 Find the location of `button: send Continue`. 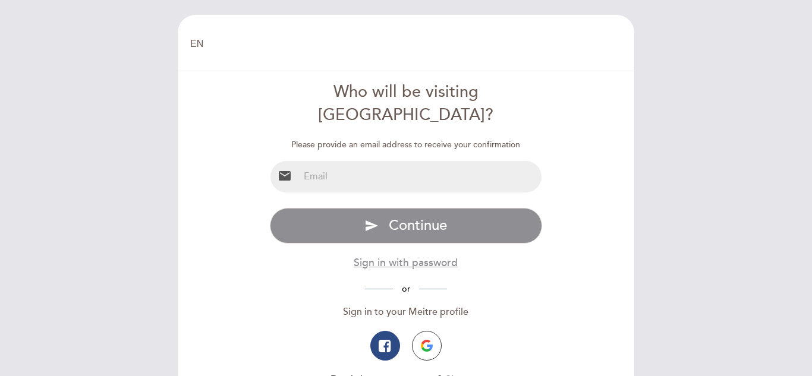

button: send Continue is located at coordinates (406, 226).